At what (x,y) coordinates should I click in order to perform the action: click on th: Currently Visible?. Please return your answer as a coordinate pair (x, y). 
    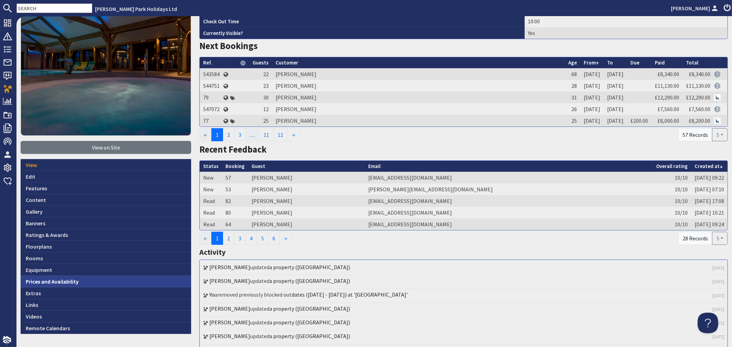
    Looking at the image, I should click on (362, 33).